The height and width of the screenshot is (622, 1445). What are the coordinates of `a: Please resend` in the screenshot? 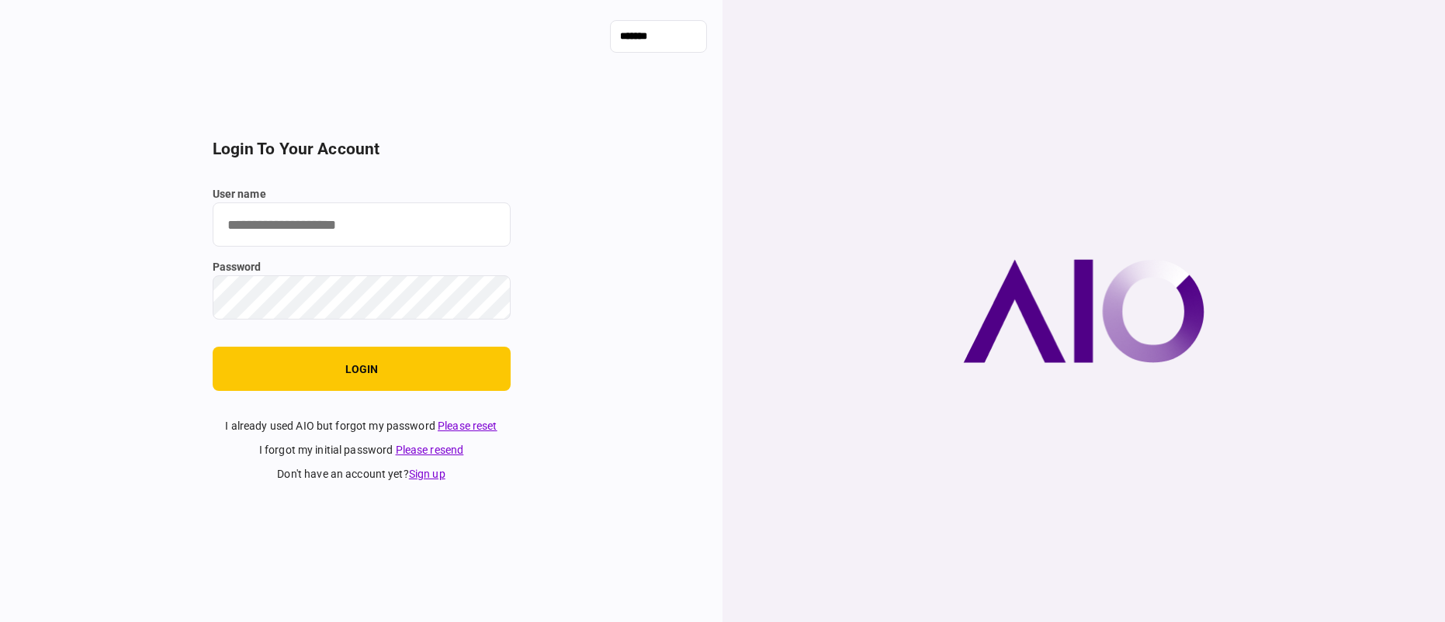 It's located at (430, 450).